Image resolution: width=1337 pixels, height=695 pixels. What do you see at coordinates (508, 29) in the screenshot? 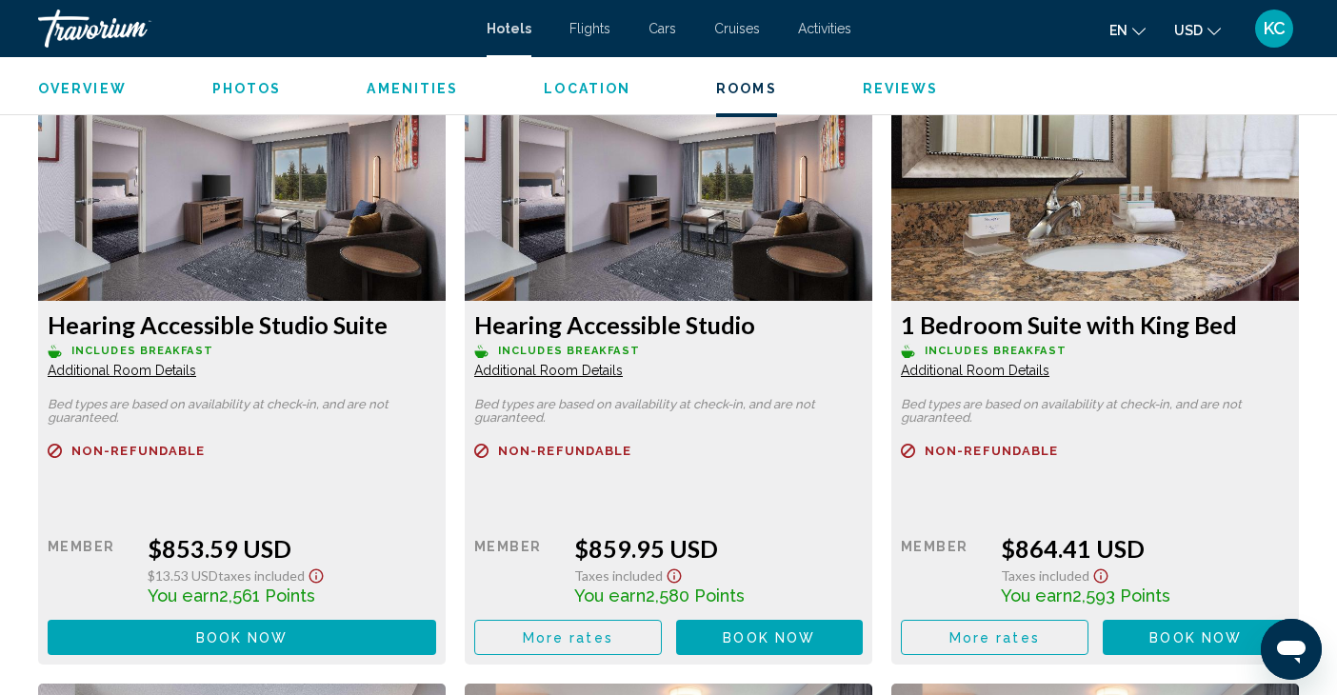
I see `span: Hotels` at bounding box center [508, 29].